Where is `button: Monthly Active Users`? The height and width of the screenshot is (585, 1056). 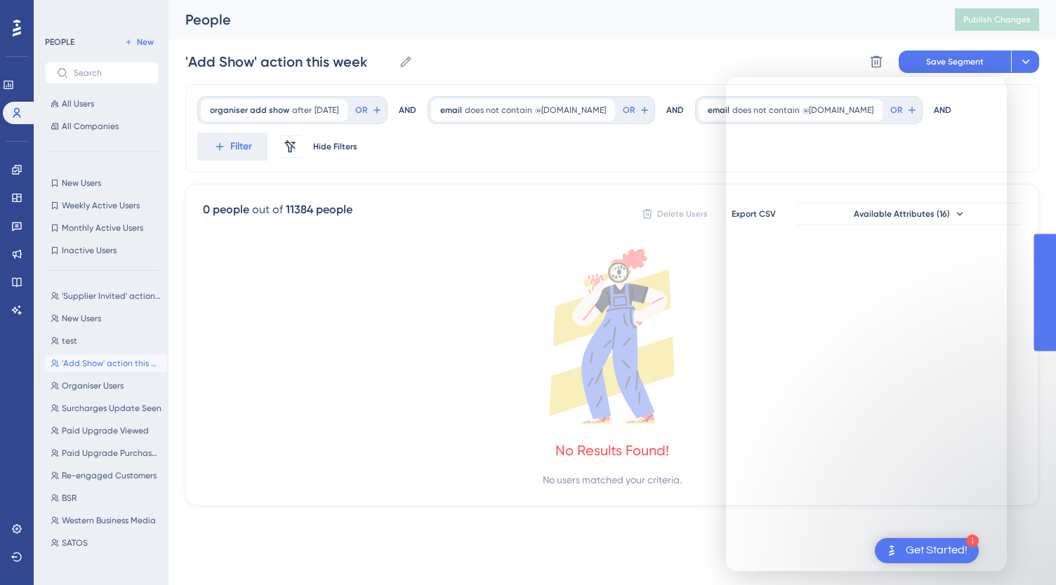 button: Monthly Active Users is located at coordinates (102, 228).